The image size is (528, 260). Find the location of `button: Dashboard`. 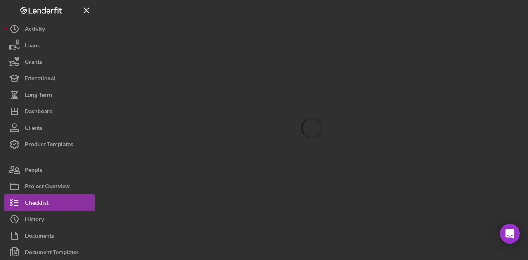

button: Dashboard is located at coordinates (50, 111).